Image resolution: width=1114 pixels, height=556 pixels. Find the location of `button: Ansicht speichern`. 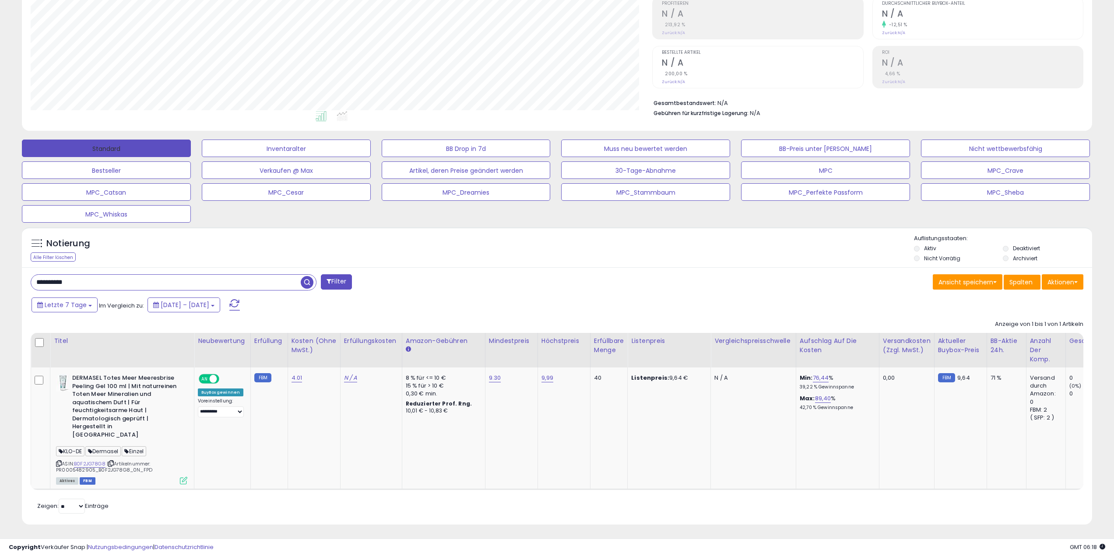

button: Ansicht speichern is located at coordinates (967, 282).